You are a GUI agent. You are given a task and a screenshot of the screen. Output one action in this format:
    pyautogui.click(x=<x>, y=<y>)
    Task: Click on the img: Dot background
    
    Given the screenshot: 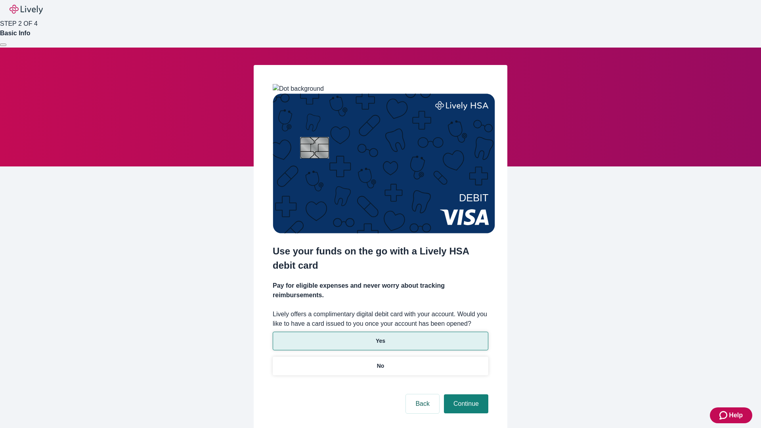 What is the action you would take?
    pyautogui.click(x=298, y=89)
    